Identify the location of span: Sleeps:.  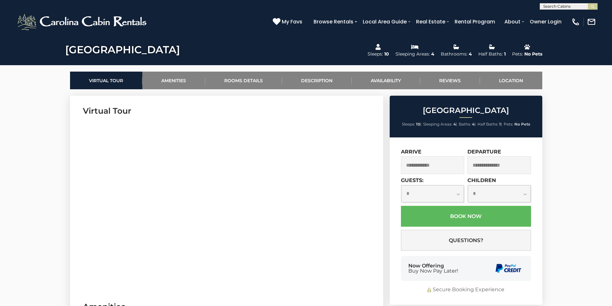
(408, 124).